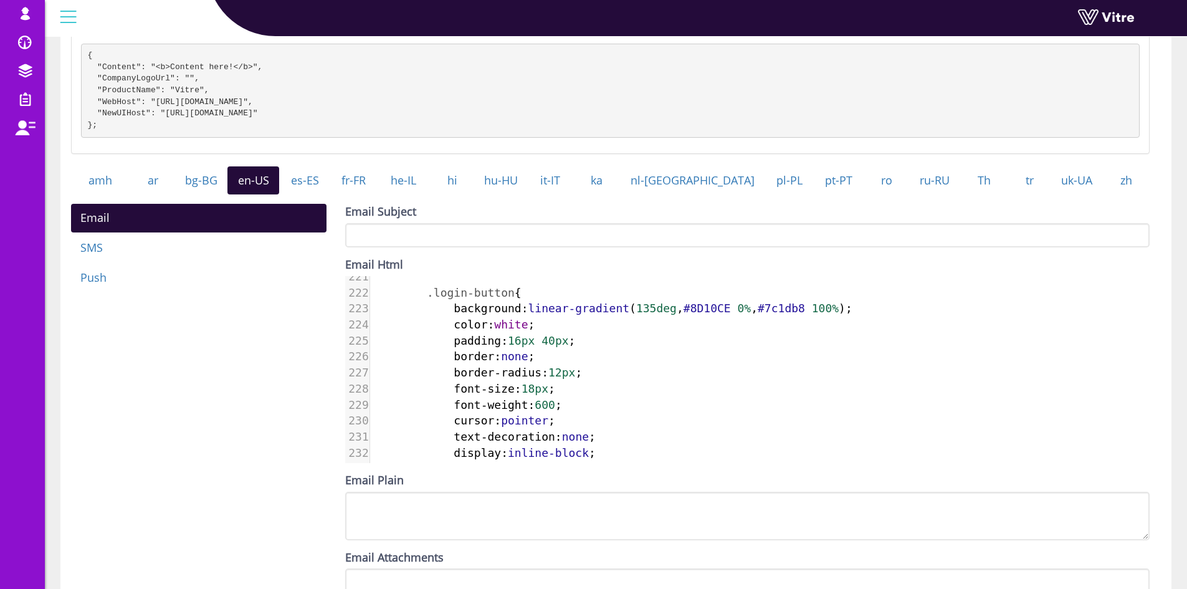  I want to click on span: .login-button, so click(470, 292).